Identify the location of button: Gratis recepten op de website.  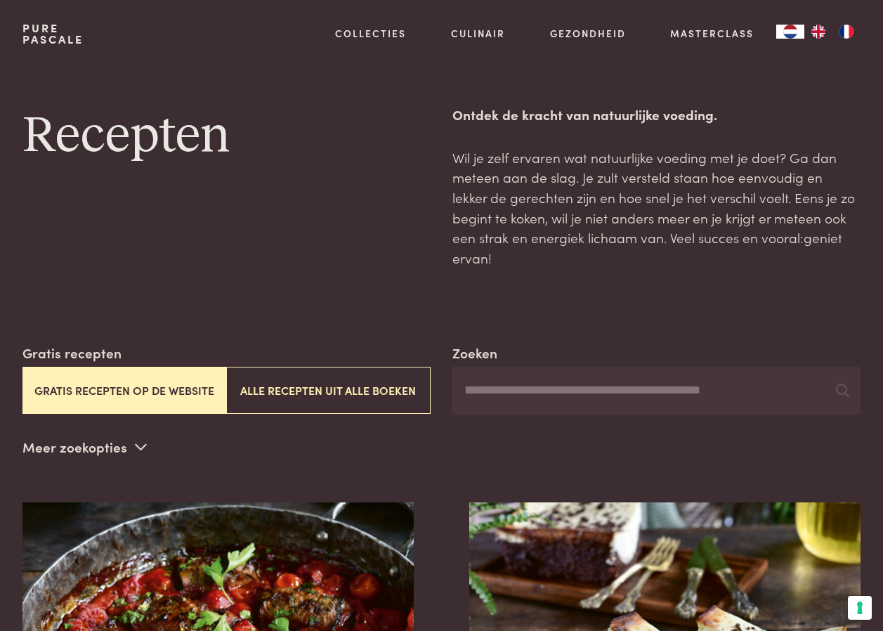
(124, 390).